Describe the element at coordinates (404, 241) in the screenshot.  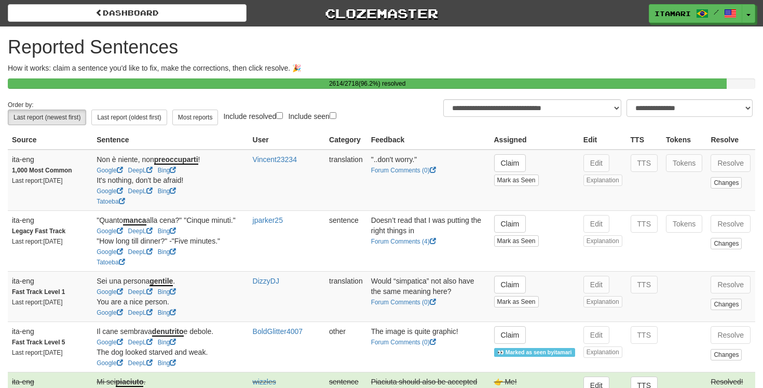
I see `a: Forum Comments (4)` at that location.